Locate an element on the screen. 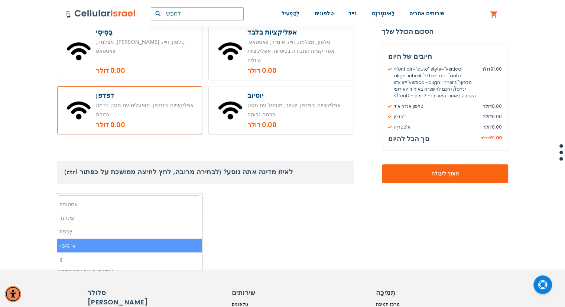  button: הוסף לעגלה is located at coordinates (445, 173).